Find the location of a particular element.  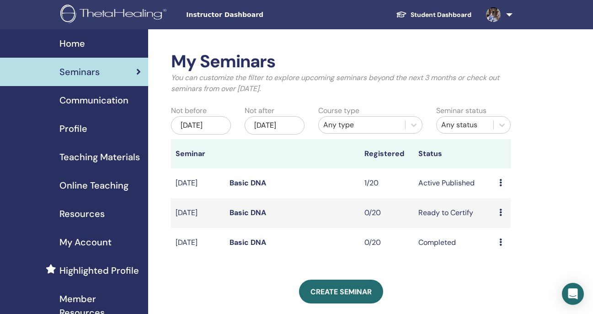

td: 1/20 is located at coordinates (387, 183).